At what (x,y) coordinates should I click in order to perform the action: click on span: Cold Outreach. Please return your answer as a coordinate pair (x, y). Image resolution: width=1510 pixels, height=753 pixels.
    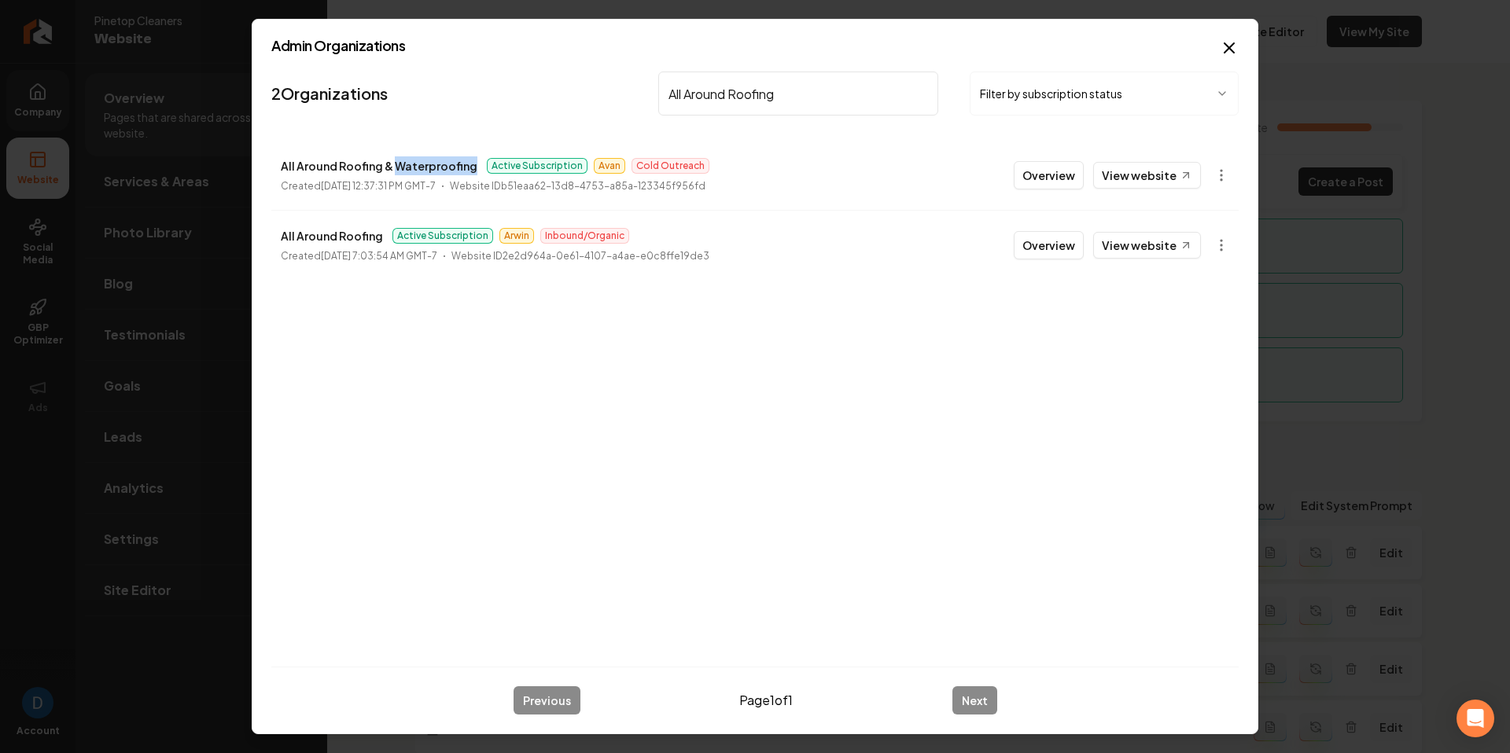
    Looking at the image, I should click on (670, 166).